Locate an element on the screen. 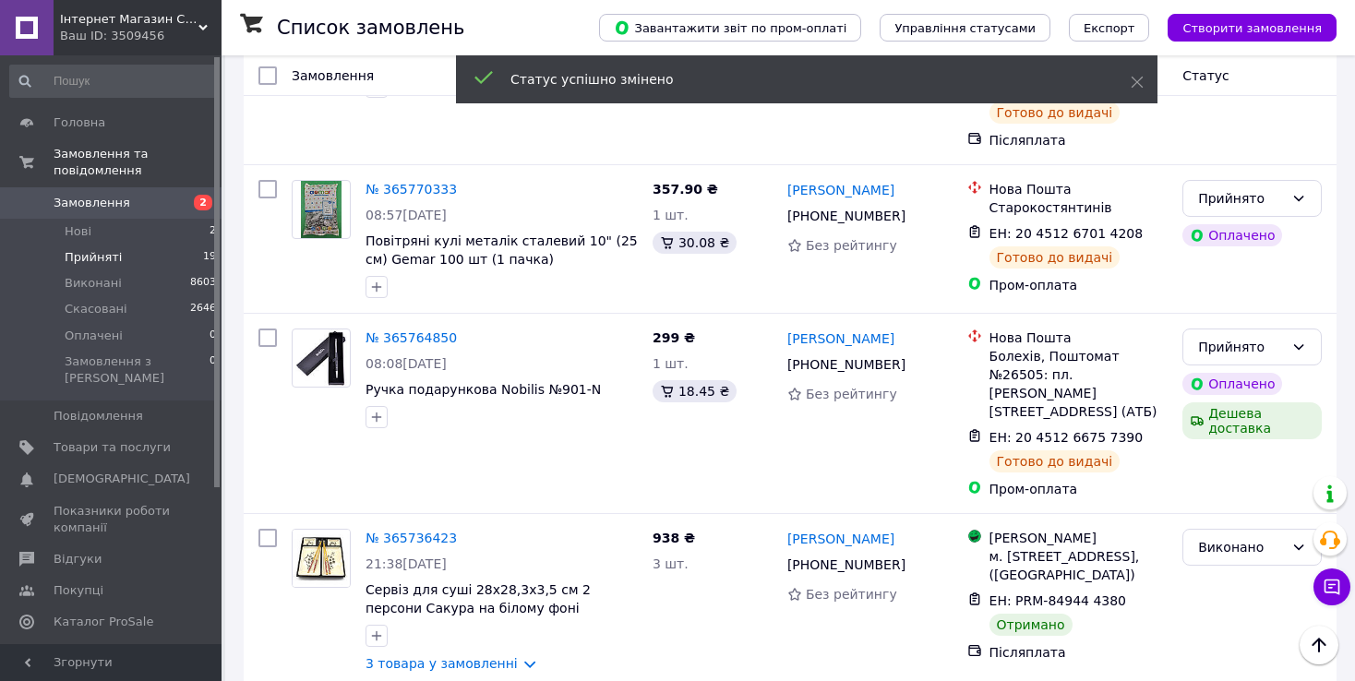 This screenshot has height=681, width=1355. span: 357.90 ₴ is located at coordinates (685, 189).